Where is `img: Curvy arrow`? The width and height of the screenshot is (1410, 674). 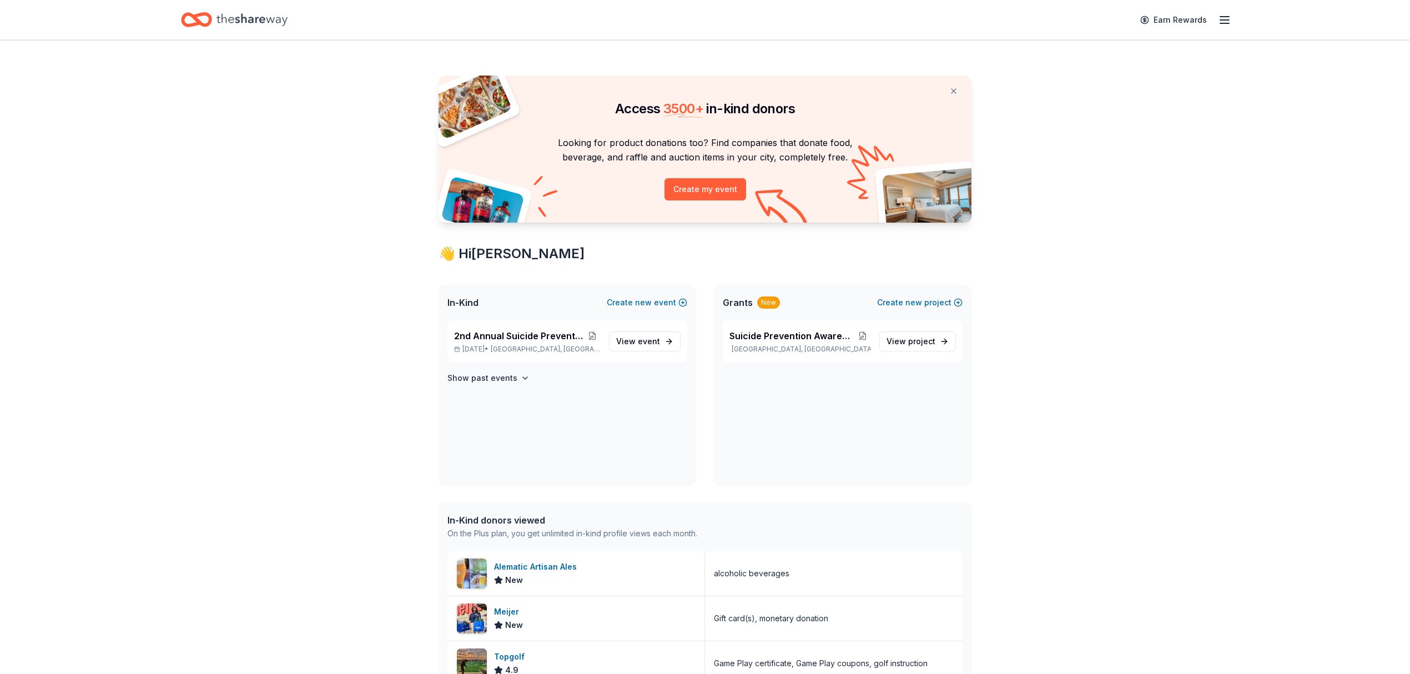 img: Curvy arrow is located at coordinates (783, 210).